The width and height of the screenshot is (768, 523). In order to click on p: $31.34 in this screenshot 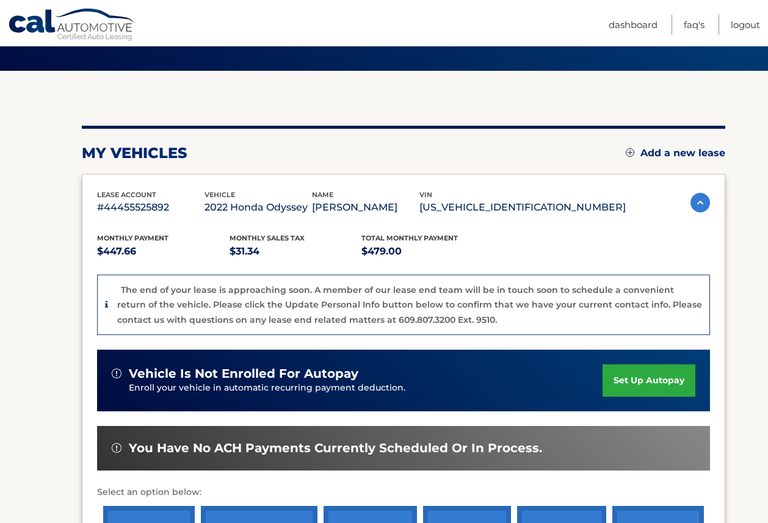, I will do `click(295, 251)`.